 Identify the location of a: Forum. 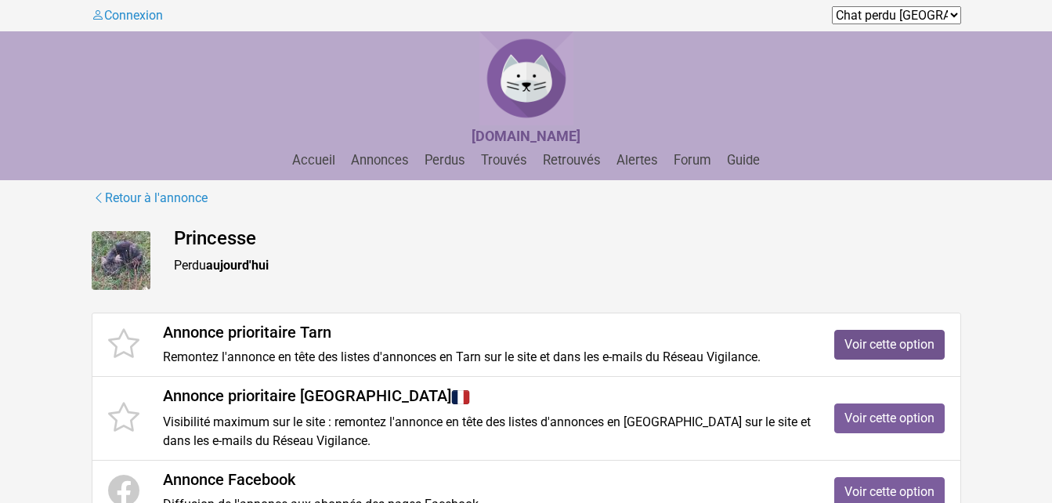
(693, 160).